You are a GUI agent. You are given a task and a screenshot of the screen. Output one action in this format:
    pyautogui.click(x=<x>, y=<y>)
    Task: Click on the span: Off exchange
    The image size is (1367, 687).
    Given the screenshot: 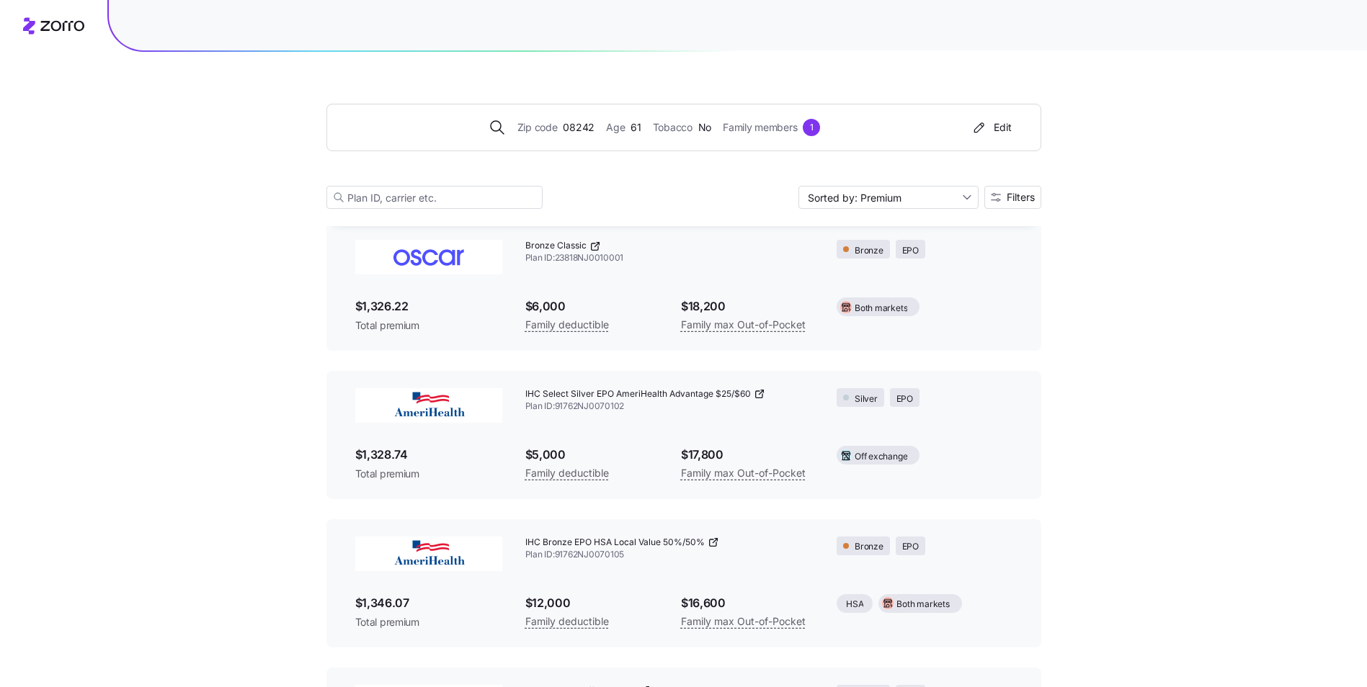 What is the action you would take?
    pyautogui.click(x=880, y=457)
    